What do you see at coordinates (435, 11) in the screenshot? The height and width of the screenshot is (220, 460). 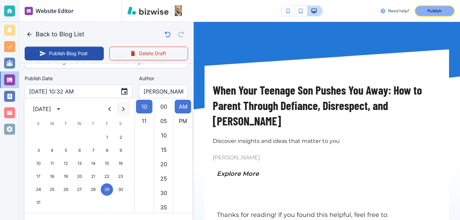 I see `p: Publish` at bounding box center [435, 11].